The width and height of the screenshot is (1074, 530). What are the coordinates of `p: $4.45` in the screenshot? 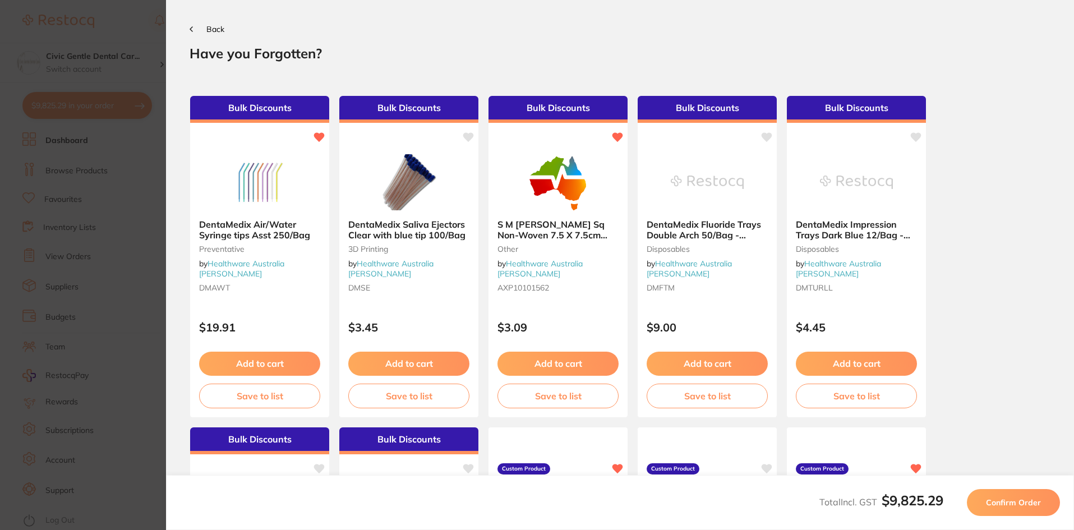 It's located at (856, 327).